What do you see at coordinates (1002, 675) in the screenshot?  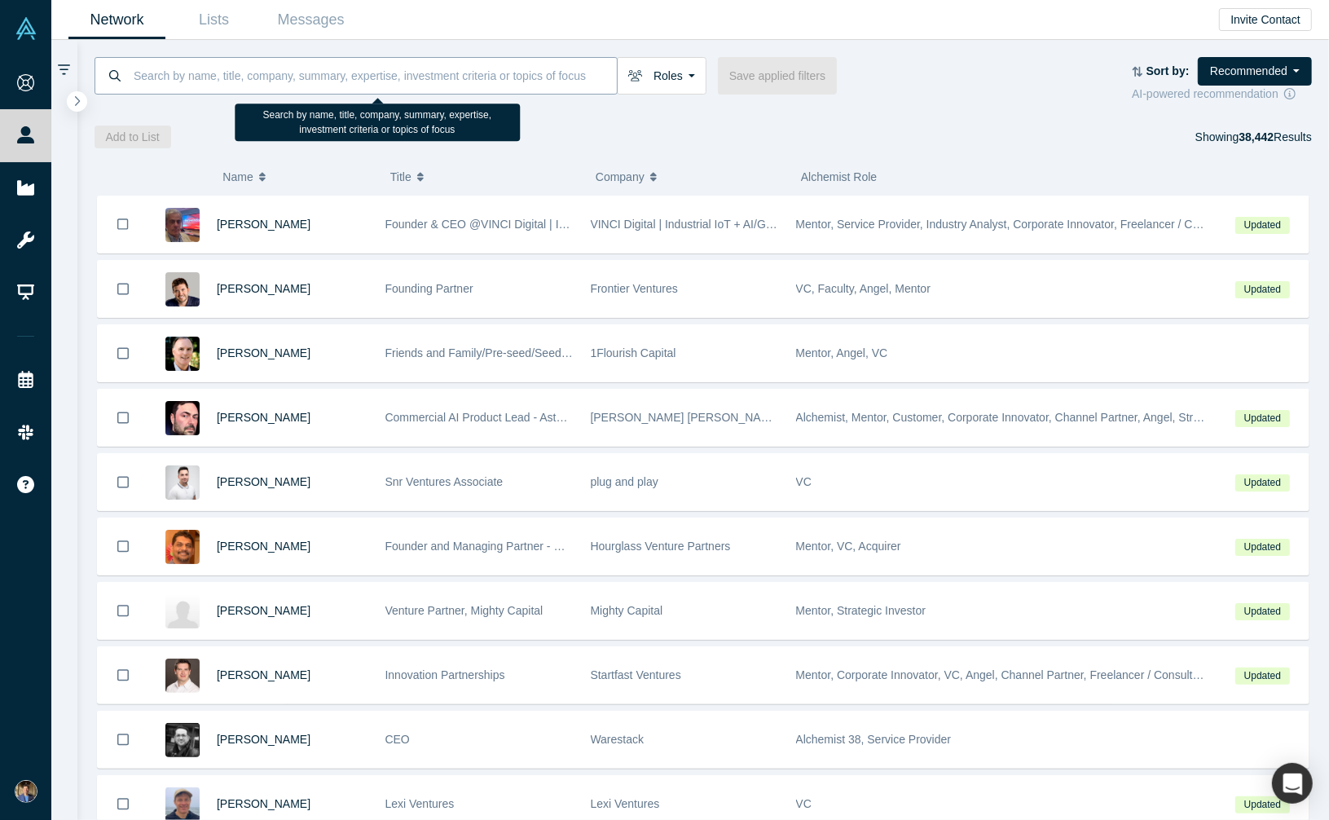 I see `span: Mentor, Corporate Innovator, VC, Angel, Channel Partner, Freelancer / Consultant` at bounding box center [1002, 675].